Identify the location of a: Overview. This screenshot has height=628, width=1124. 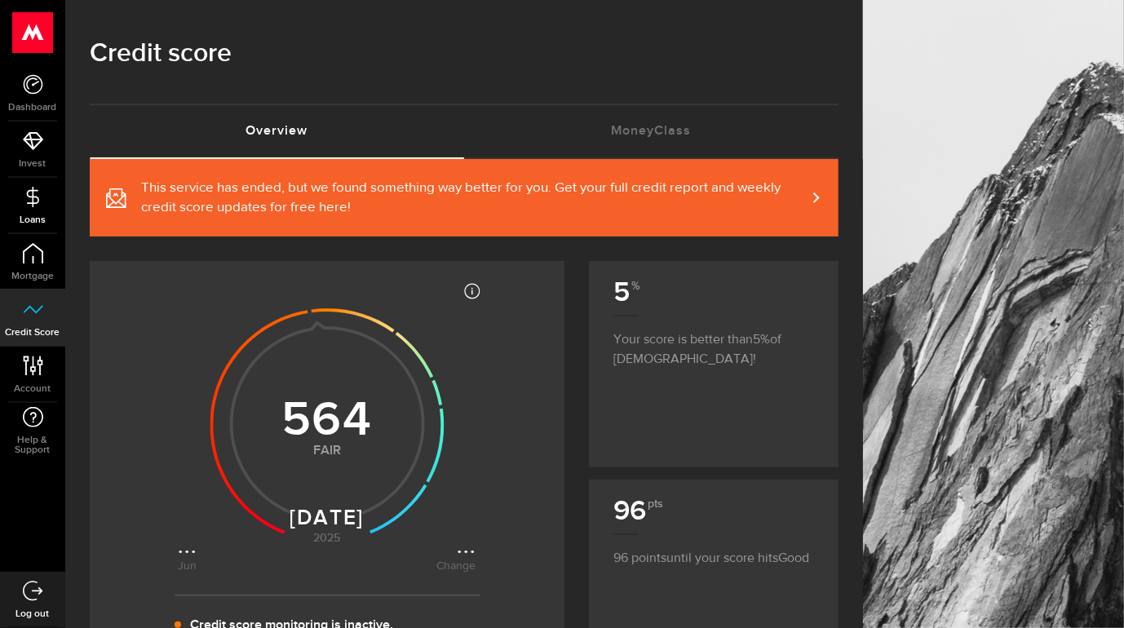
(277, 131).